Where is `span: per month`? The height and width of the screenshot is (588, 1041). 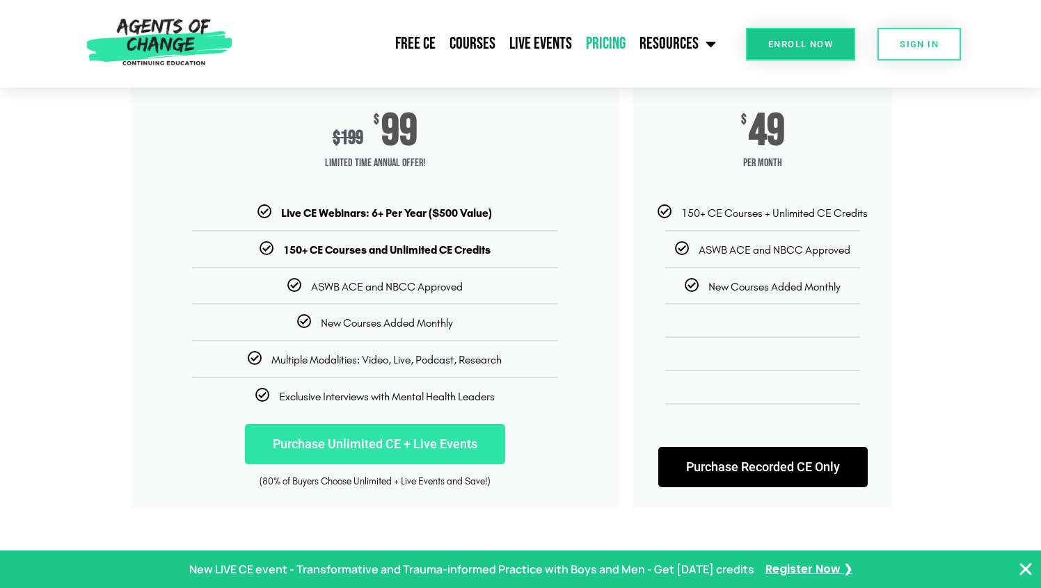
span: per month is located at coordinates (762, 163).